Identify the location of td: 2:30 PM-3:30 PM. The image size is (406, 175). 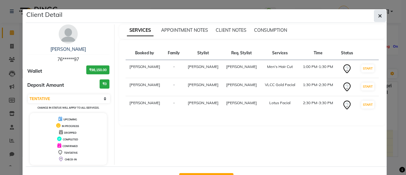
(318, 105).